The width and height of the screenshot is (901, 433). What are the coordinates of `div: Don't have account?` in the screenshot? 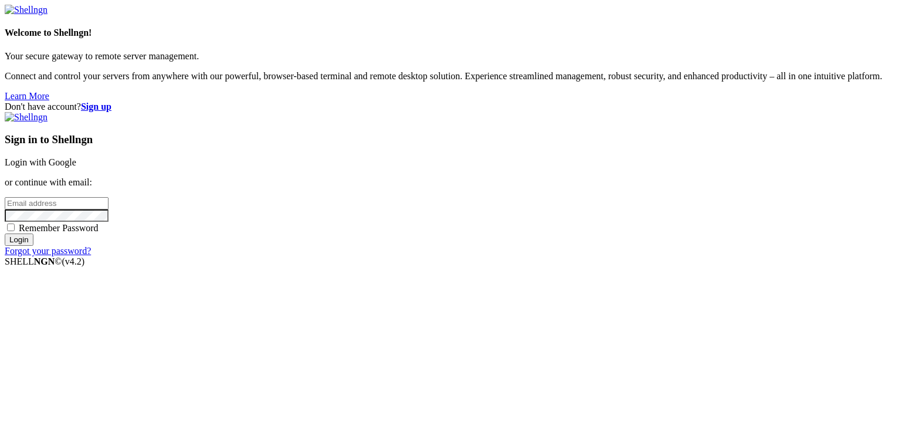 It's located at (451, 107).